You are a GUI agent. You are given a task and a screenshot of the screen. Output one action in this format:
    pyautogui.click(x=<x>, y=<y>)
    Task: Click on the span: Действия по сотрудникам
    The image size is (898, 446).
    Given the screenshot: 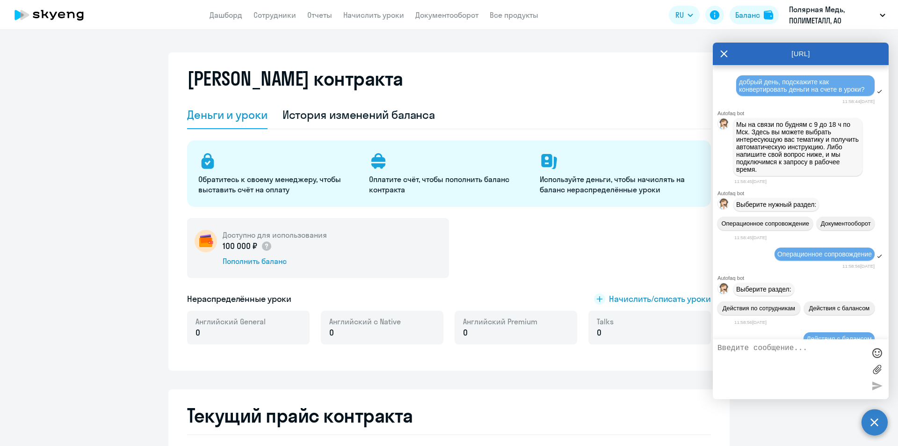 What is the action you would take?
    pyautogui.click(x=758, y=308)
    